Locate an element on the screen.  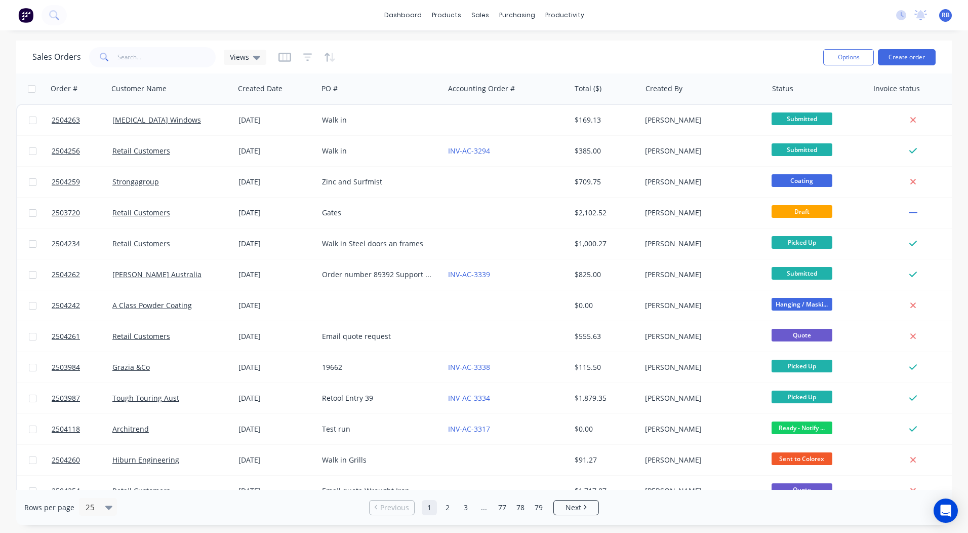
span: 2503987 is located at coordinates (66, 398).